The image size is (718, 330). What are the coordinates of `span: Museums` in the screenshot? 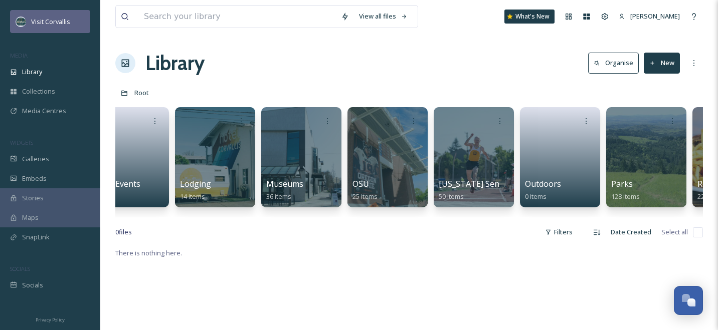 It's located at (285, 184).